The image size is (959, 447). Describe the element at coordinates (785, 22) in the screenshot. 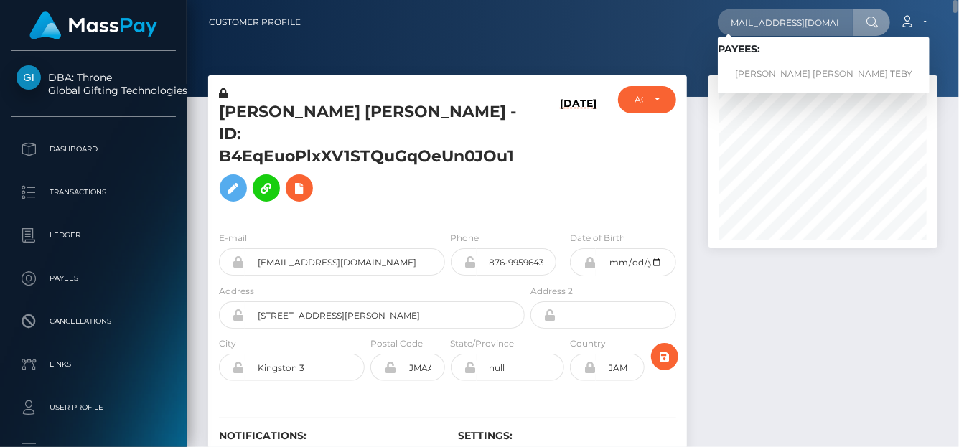

I see `input: Search...` at that location.